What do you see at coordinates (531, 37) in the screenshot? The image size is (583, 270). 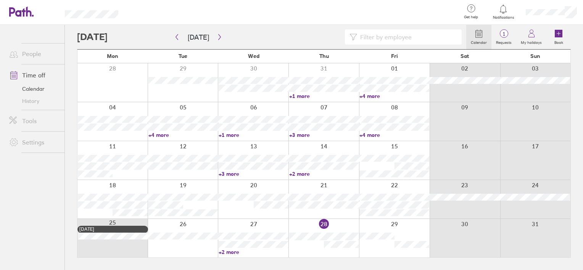 I see `a: My holidays` at bounding box center [531, 37].